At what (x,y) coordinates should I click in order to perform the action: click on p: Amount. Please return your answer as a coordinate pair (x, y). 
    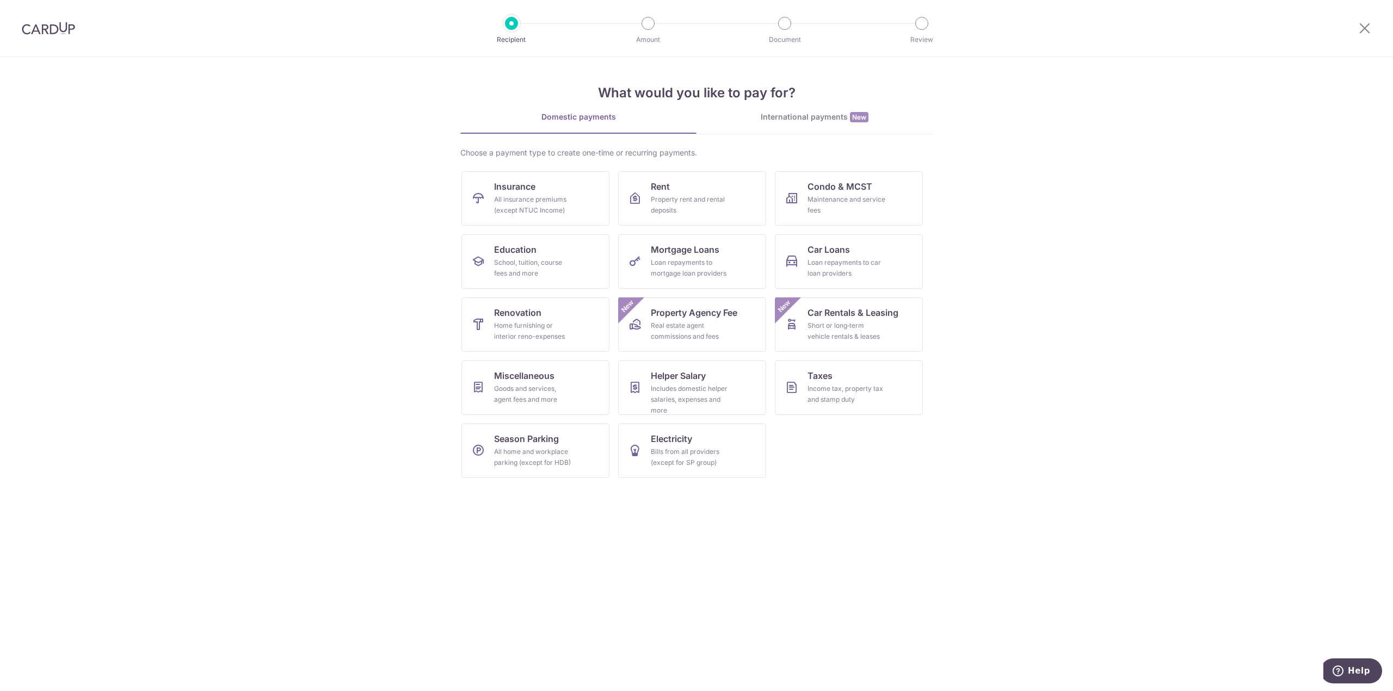
    Looking at the image, I should click on (648, 40).